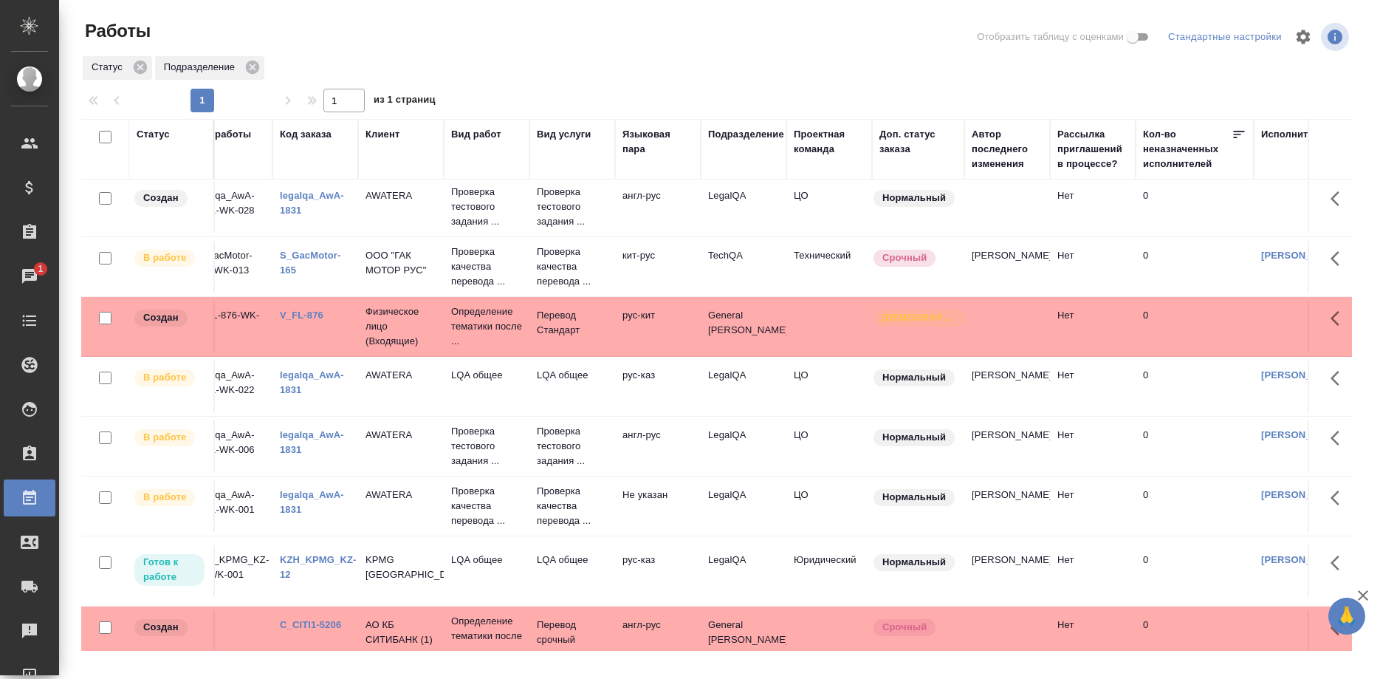  Describe the element at coordinates (401, 263) in the screenshot. I see `p: ООО "ГАК МОТОР РУС"` at that location.